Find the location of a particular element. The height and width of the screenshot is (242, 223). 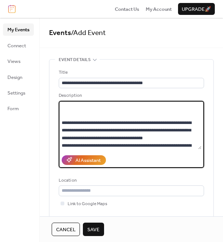

a: Contact Us is located at coordinates (127, 9).